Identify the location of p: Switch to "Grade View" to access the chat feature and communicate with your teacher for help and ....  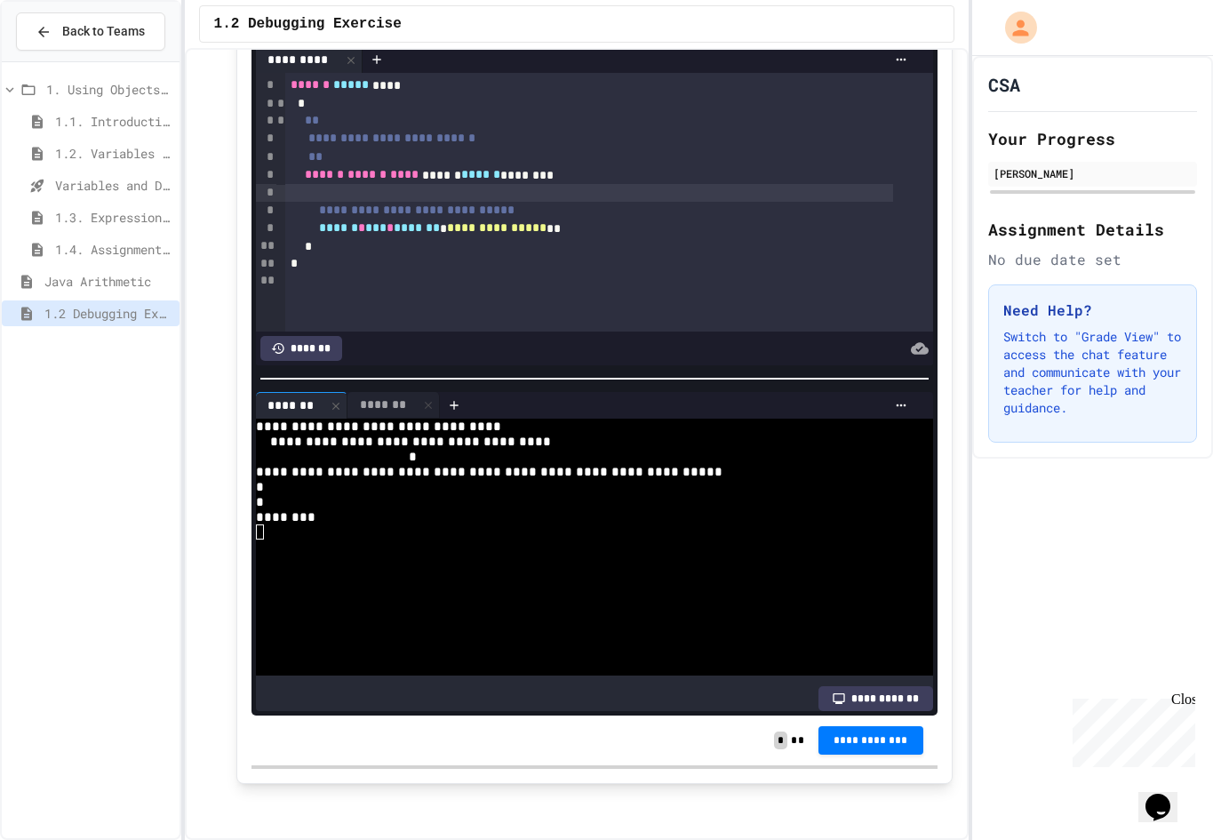
(1092, 372).